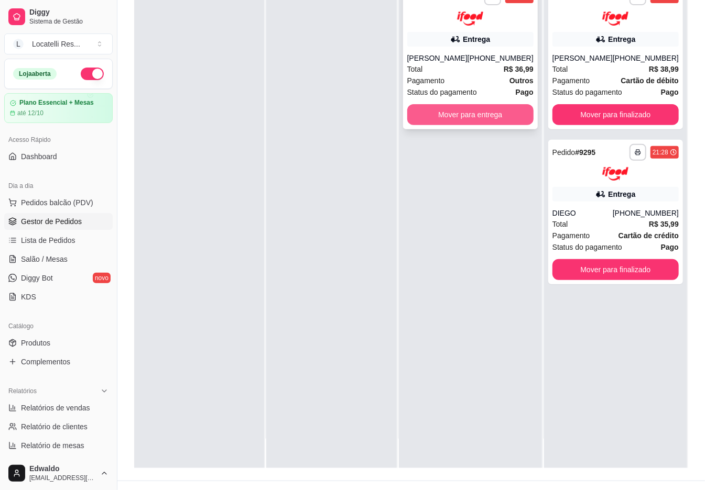 This screenshot has height=490, width=705. Describe the element at coordinates (44, 259) in the screenshot. I see `span: Salão / Mesas` at that location.